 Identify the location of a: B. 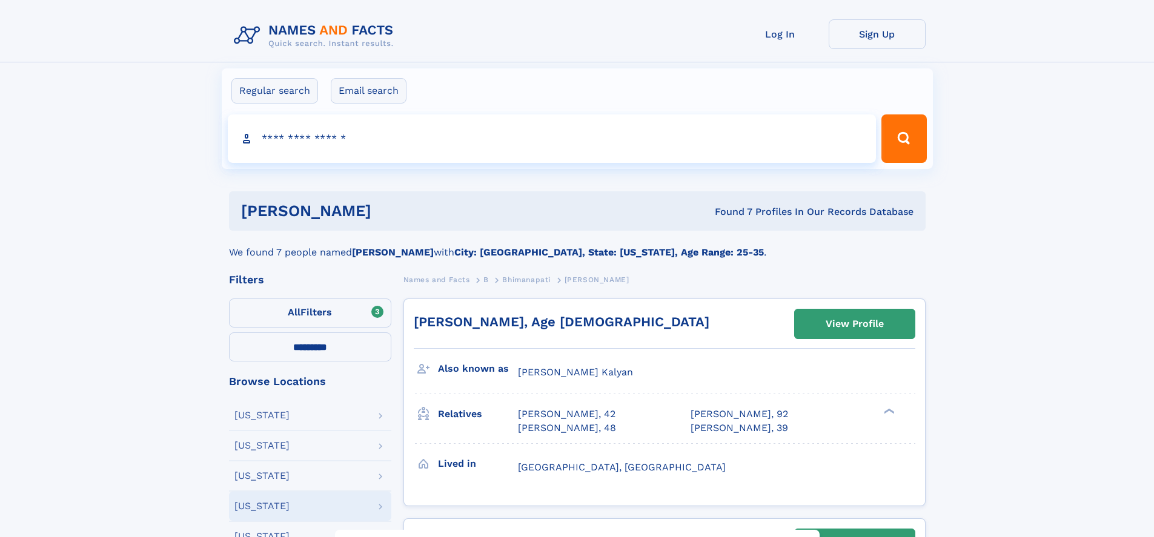
(486, 279).